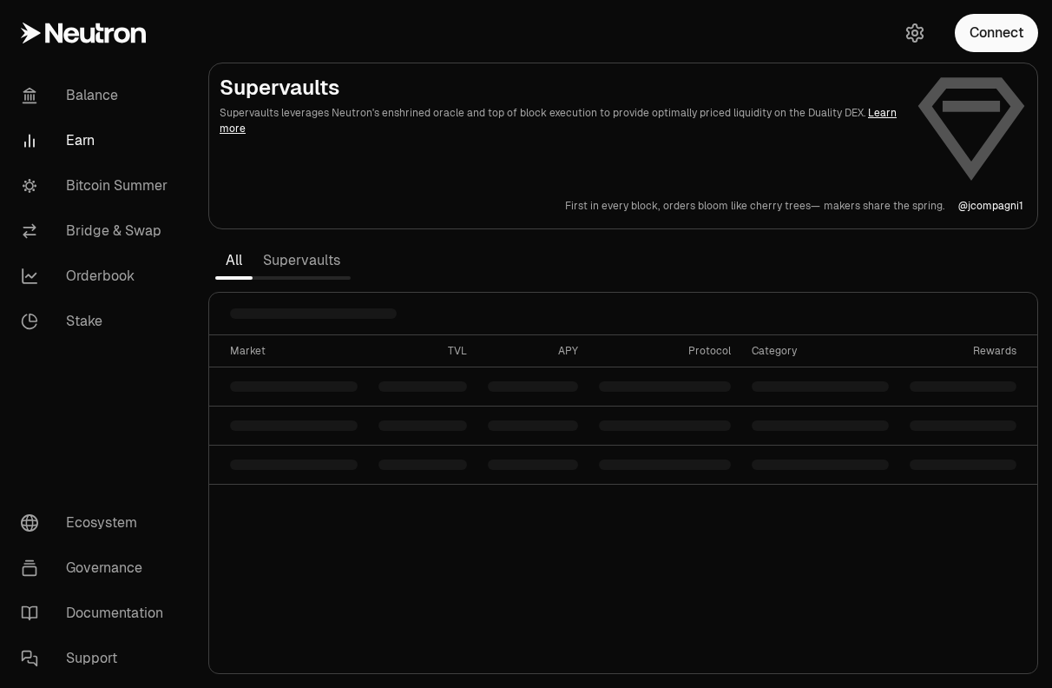  What do you see at coordinates (97, 613) in the screenshot?
I see `a: Documentation` at bounding box center [97, 613].